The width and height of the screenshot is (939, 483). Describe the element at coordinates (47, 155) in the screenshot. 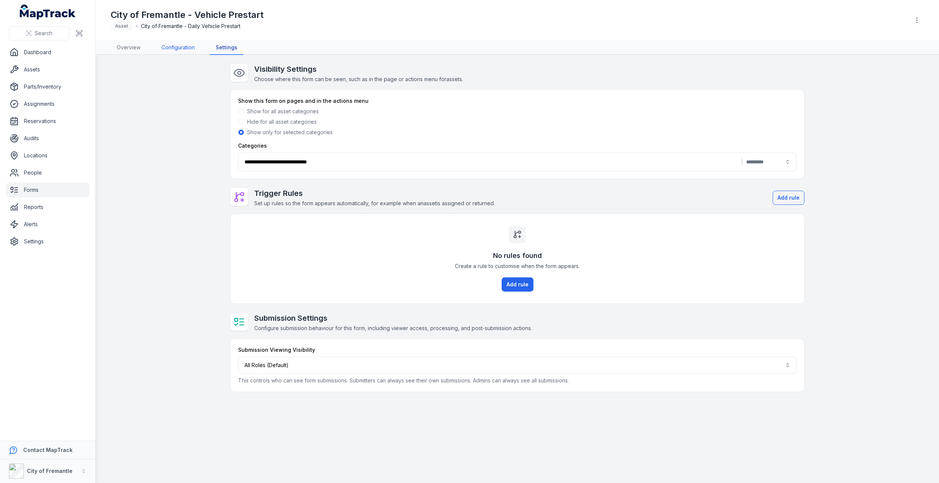

I see `a: Locations` at that location.